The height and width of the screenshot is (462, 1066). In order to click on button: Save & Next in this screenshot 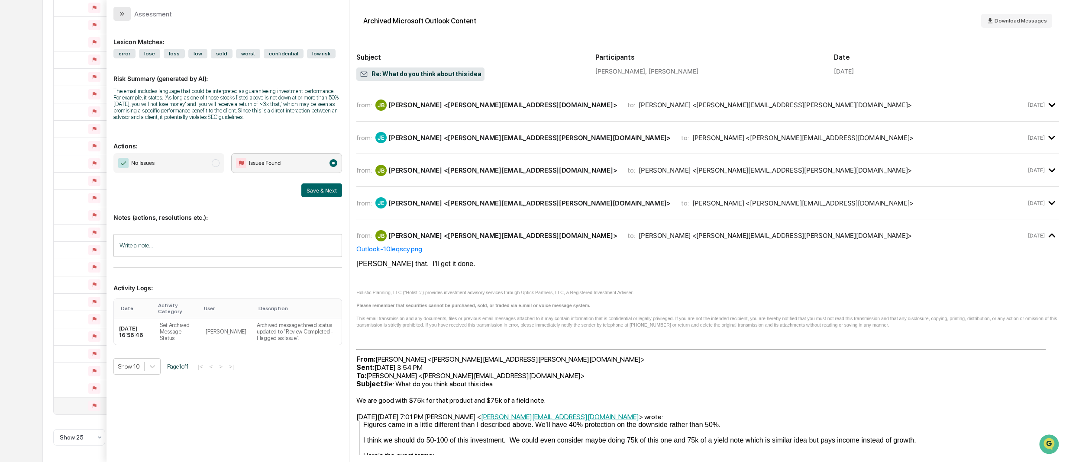, I will do `click(322, 191)`.